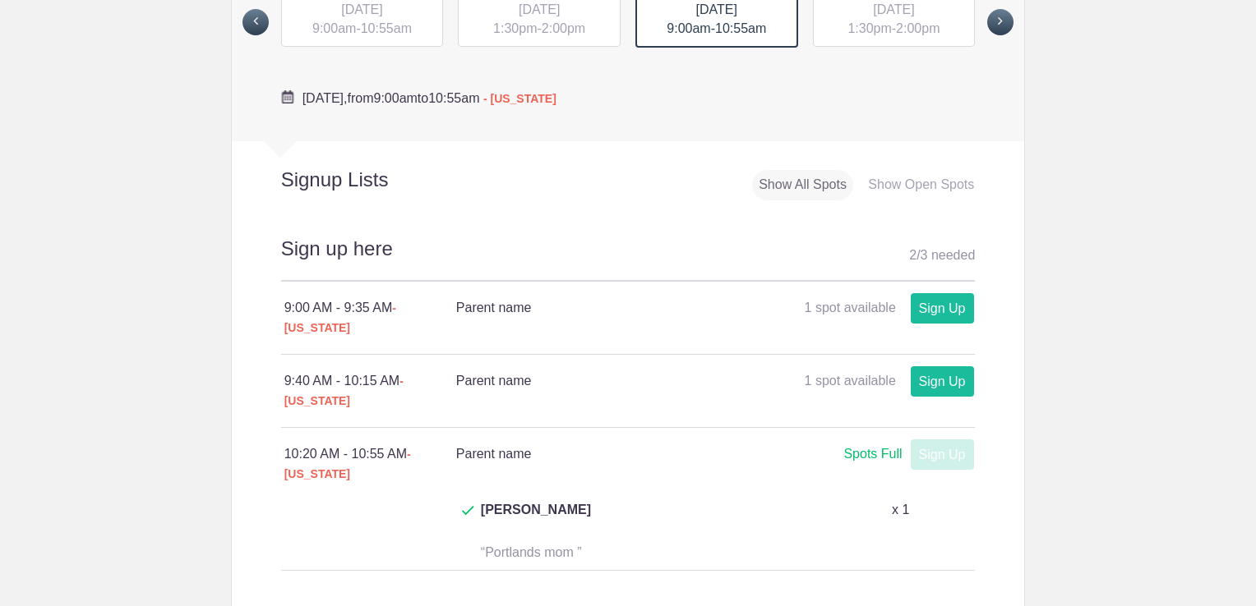 The width and height of the screenshot is (1256, 606). What do you see at coordinates (468, 511) in the screenshot?
I see `img: Check dark green` at bounding box center [468, 511].